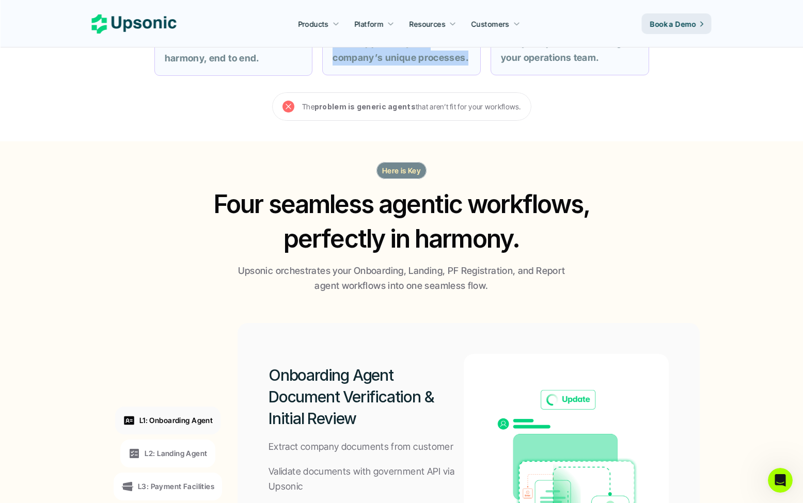  I want to click on h2: Onboarding Agent Document Verification & Initial Review, so click(366, 397).